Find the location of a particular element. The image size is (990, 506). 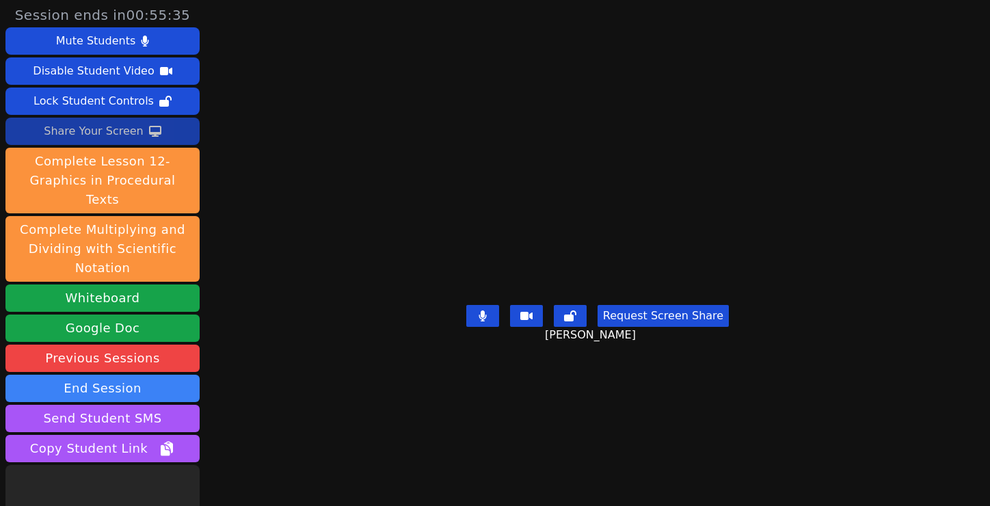

div: Mute Students is located at coordinates (96, 41).